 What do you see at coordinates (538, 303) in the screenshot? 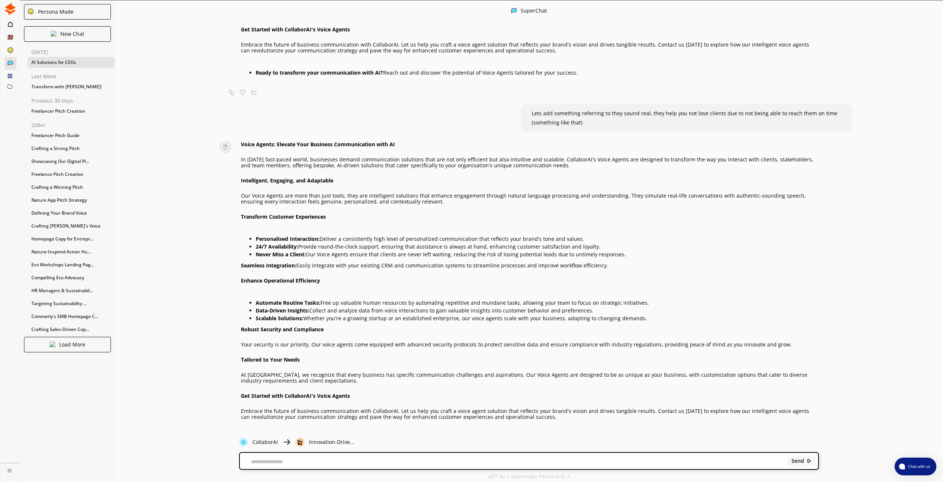
I see `p: Free up valuable human resources by automating repetitive and mundane tasks, allowing your team t...` at bounding box center [538, 303].